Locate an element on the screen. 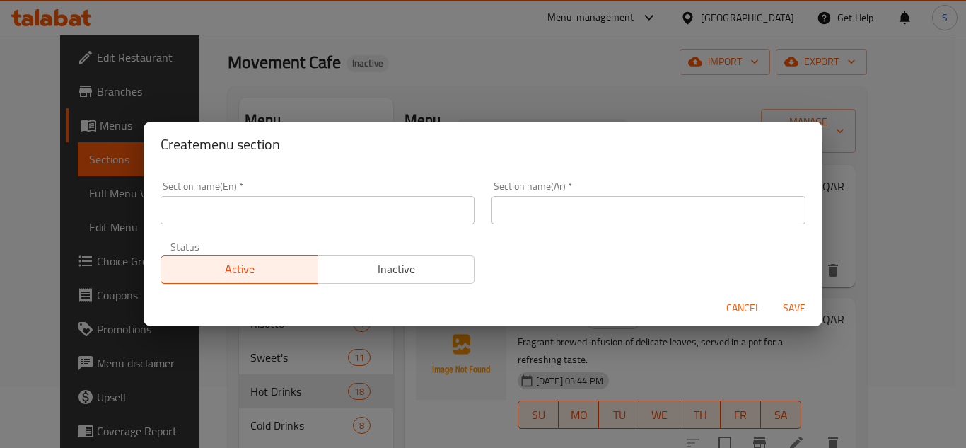  span: Active is located at coordinates (240, 269).